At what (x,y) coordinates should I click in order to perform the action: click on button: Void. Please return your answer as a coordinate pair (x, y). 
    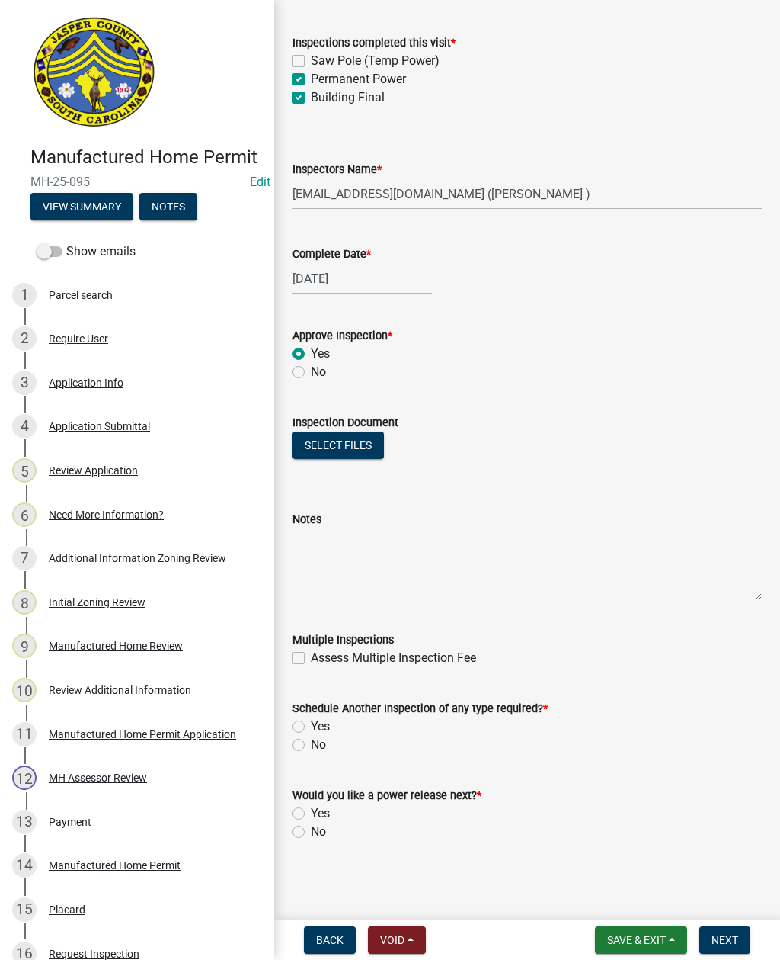
    Looking at the image, I should click on (397, 940).